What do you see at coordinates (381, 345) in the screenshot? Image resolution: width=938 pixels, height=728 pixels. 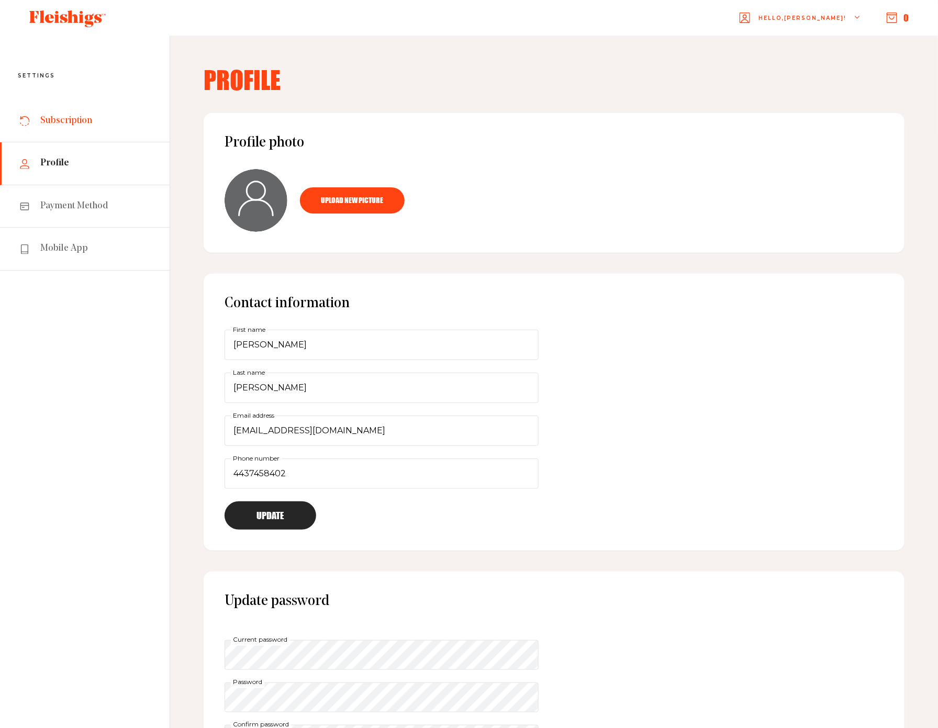 I see `input: First name` at bounding box center [381, 345].